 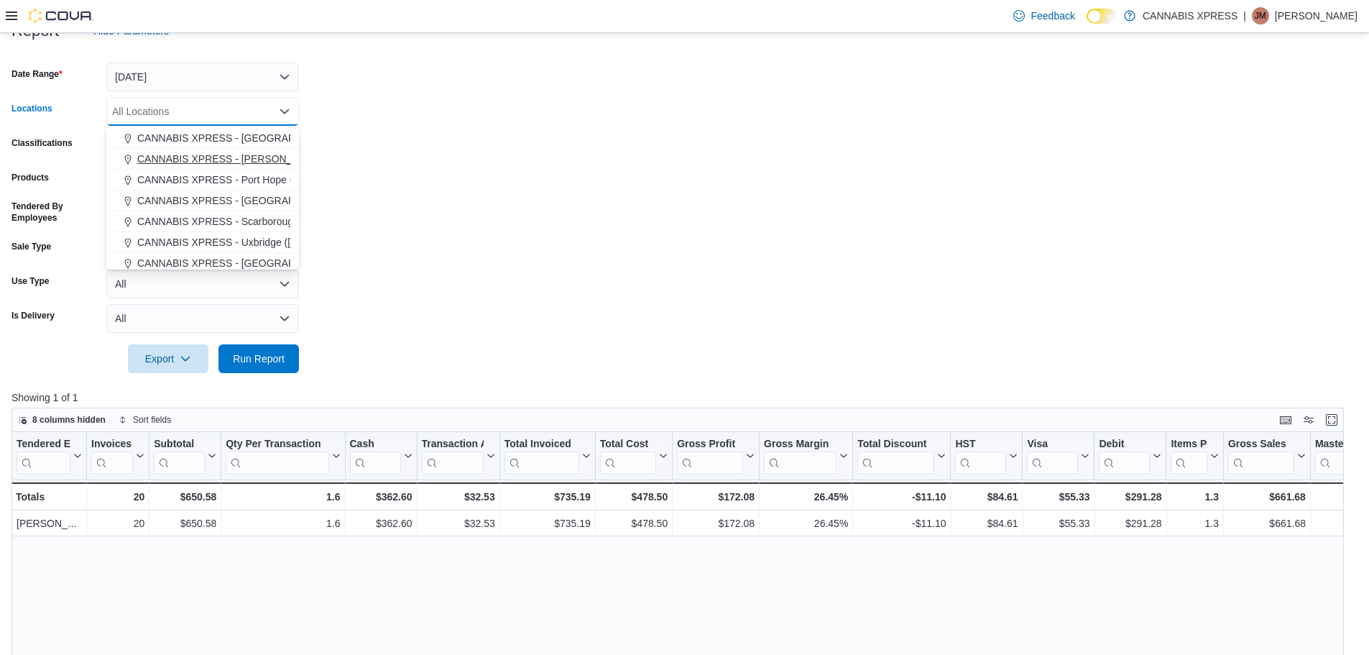 What do you see at coordinates (37, 74) in the screenshot?
I see `label: Date Range` at bounding box center [37, 74].